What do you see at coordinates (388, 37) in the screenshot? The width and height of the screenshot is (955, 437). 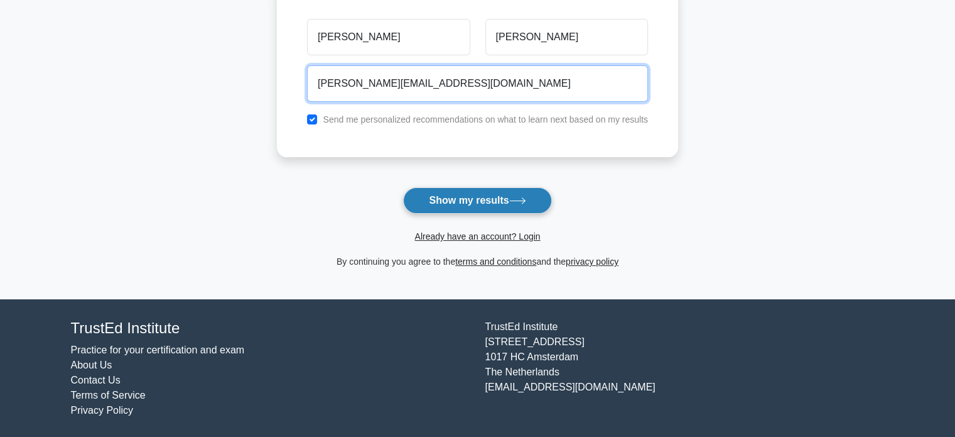 I see `input: First name` at bounding box center [388, 37].